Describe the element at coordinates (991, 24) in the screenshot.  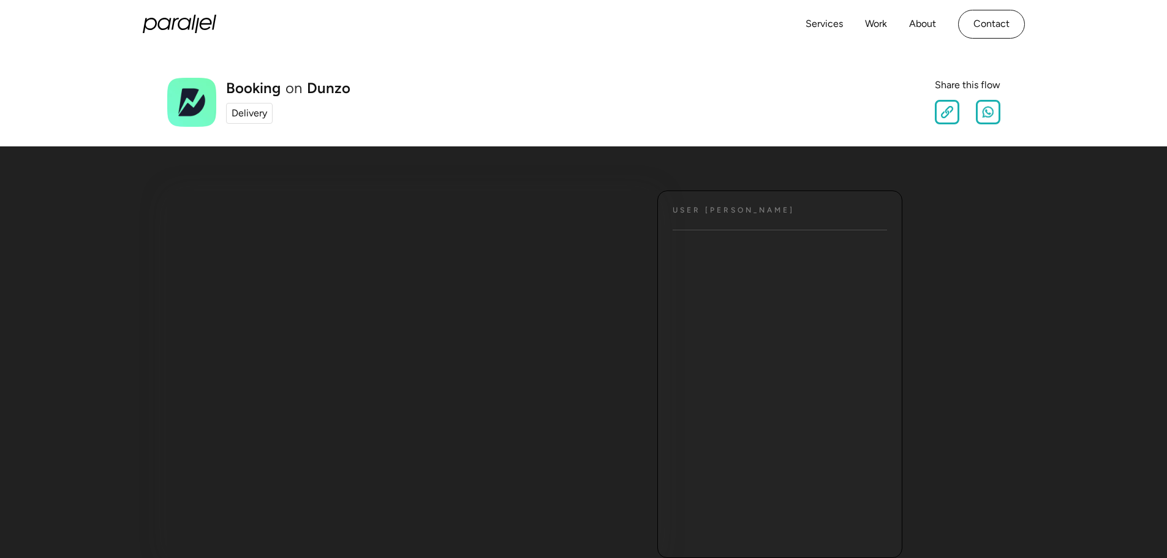
I see `a: Contact` at that location.